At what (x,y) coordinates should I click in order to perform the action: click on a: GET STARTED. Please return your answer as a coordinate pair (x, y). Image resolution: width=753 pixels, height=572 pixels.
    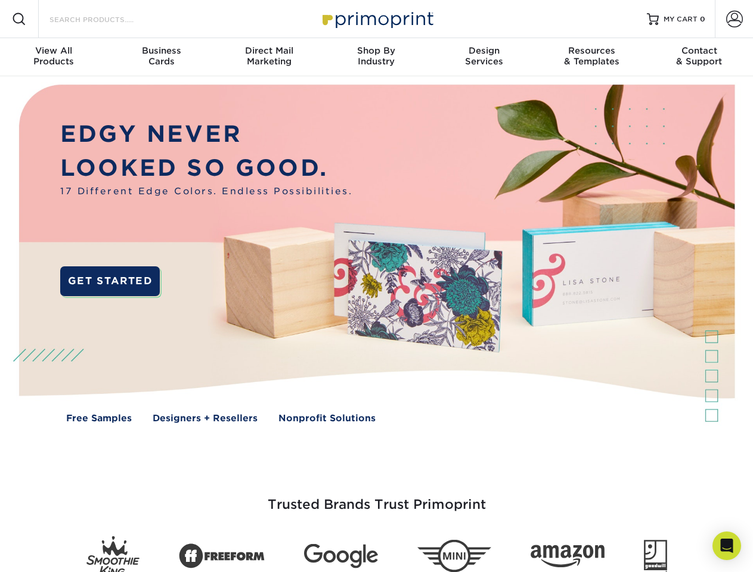
    Looking at the image, I should click on (110, 281).